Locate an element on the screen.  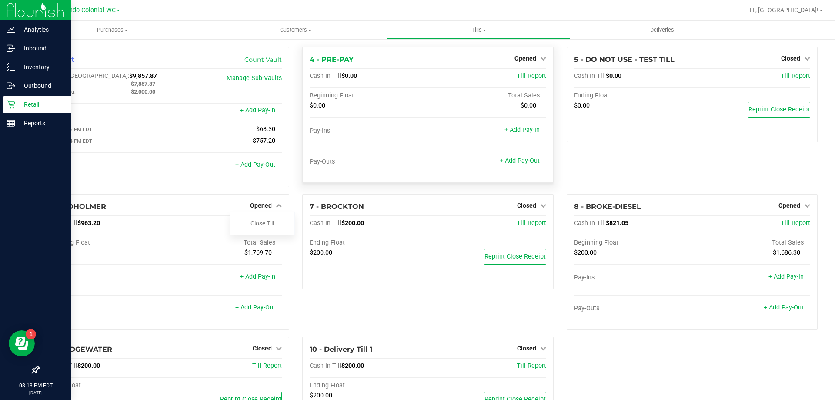
a: Manage Sub-Vaults is located at coordinates (254, 78).